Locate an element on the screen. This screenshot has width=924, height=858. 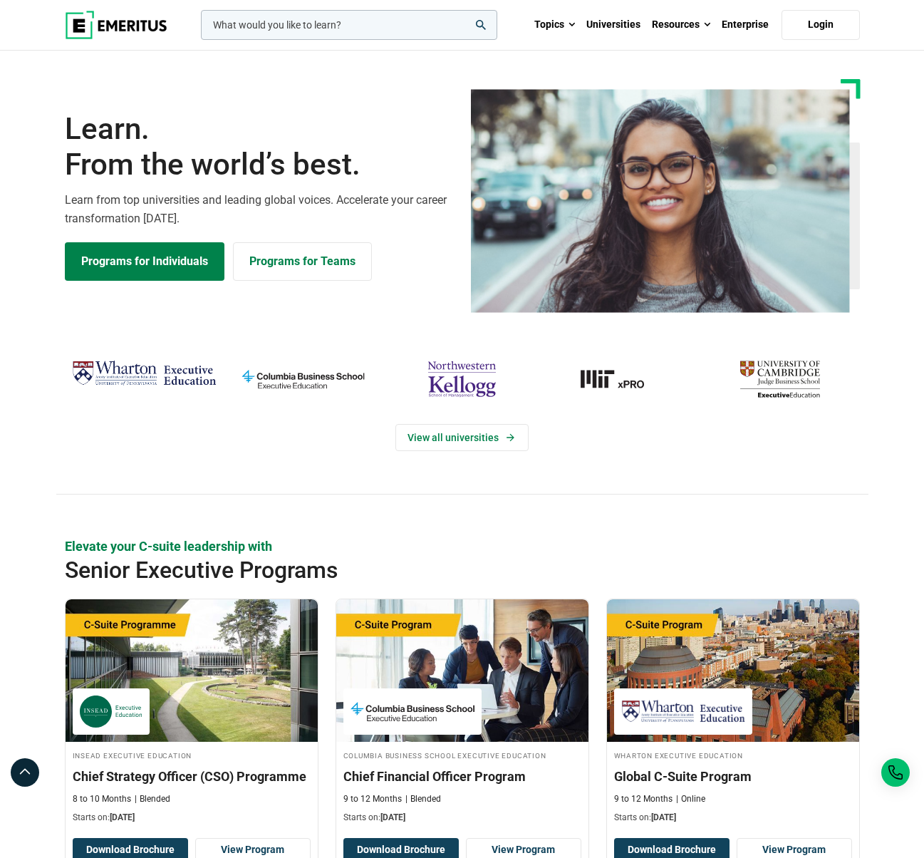
a: Finance Course by Columbia Business School Executive Education - December 8, 2025 Columbia Busine... is located at coordinates (462, 715).